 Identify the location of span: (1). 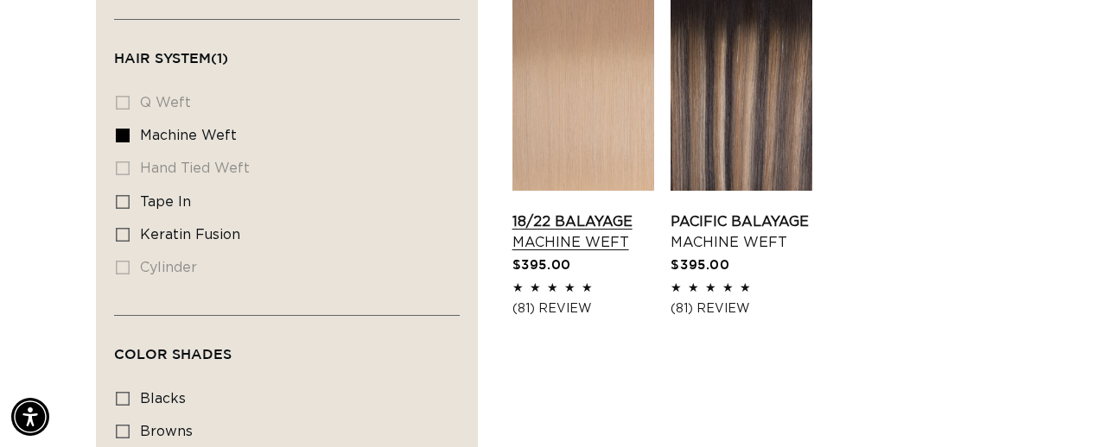
(219, 58).